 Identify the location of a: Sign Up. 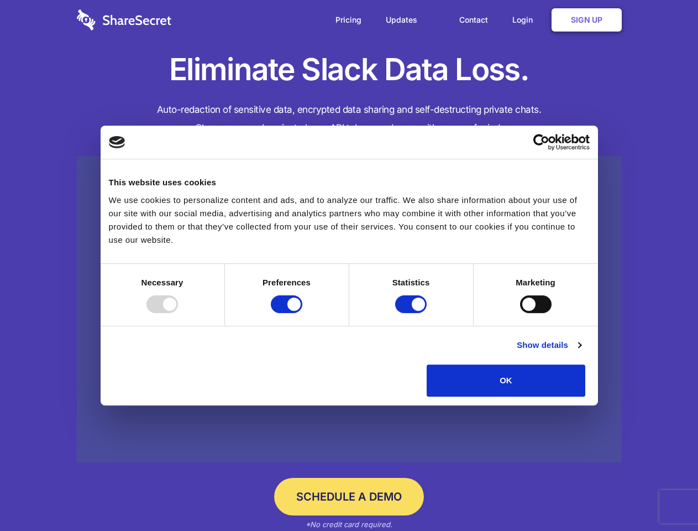
(587, 20).